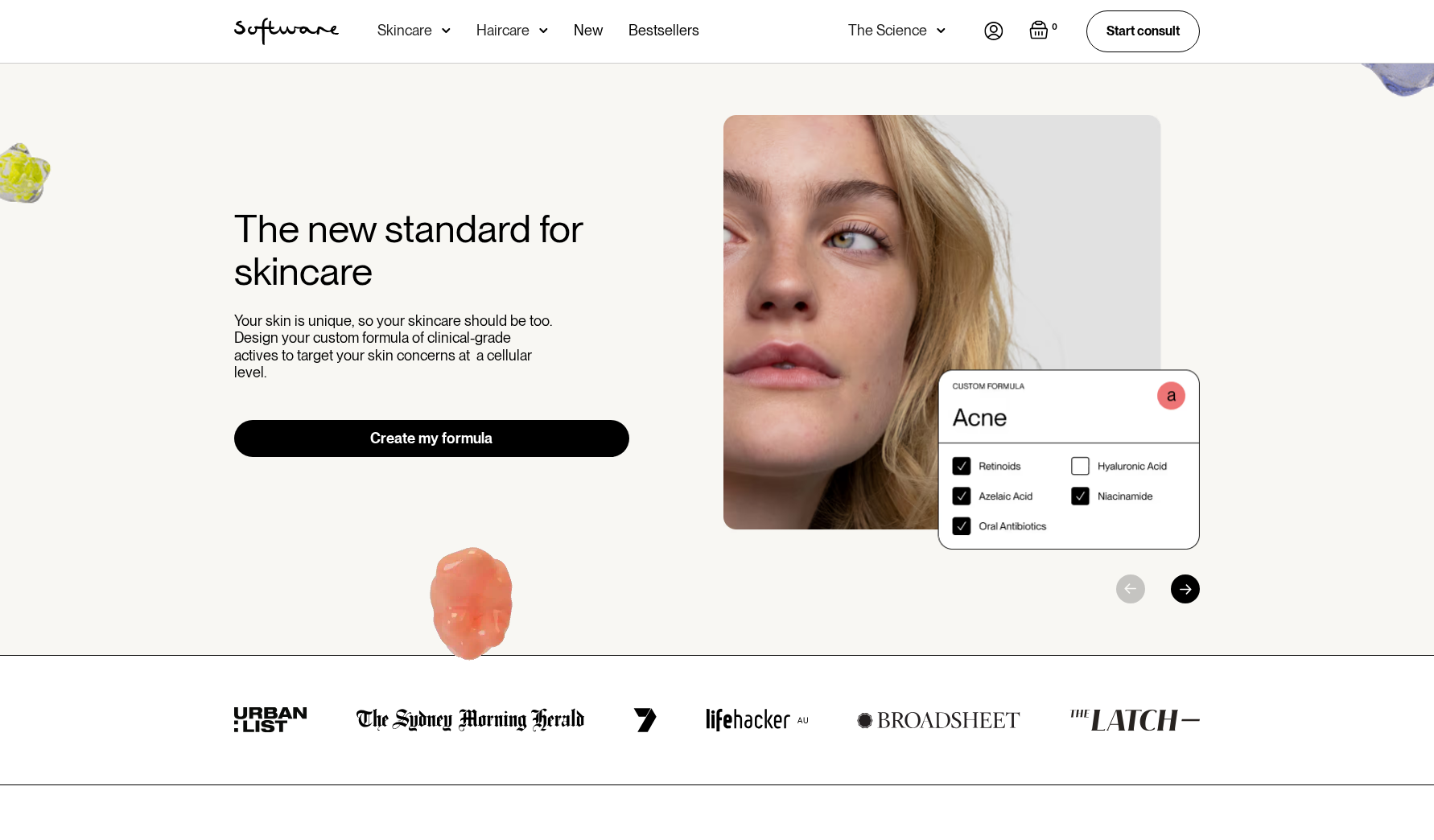  I want to click on img: Hydroquinone (skin lightening agent), so click(472, 610).